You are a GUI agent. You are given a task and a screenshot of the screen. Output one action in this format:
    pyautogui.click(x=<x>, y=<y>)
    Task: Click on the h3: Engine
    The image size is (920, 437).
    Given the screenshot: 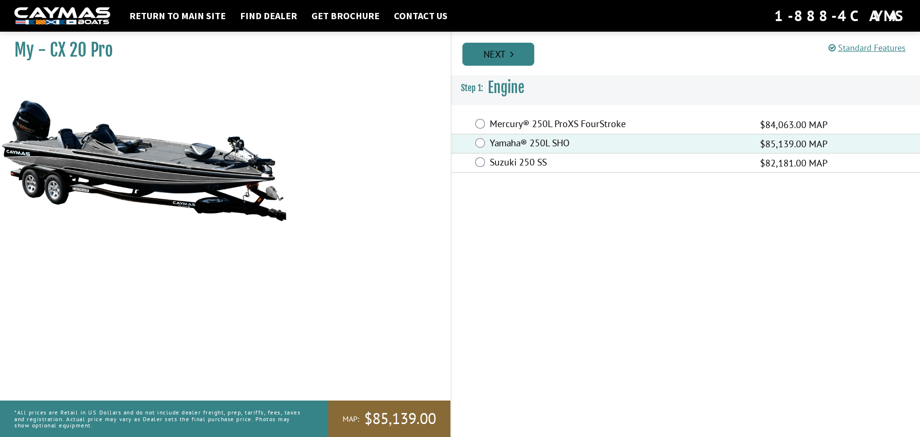 What is the action you would take?
    pyautogui.click(x=686, y=88)
    